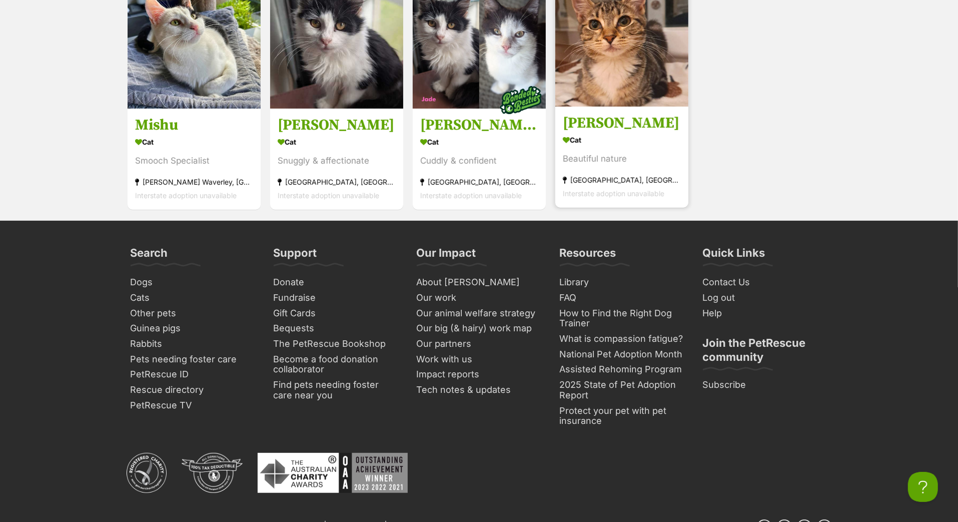 Image resolution: width=958 pixels, height=522 pixels. I want to click on h3: Join the PetRescue community, so click(765, 353).